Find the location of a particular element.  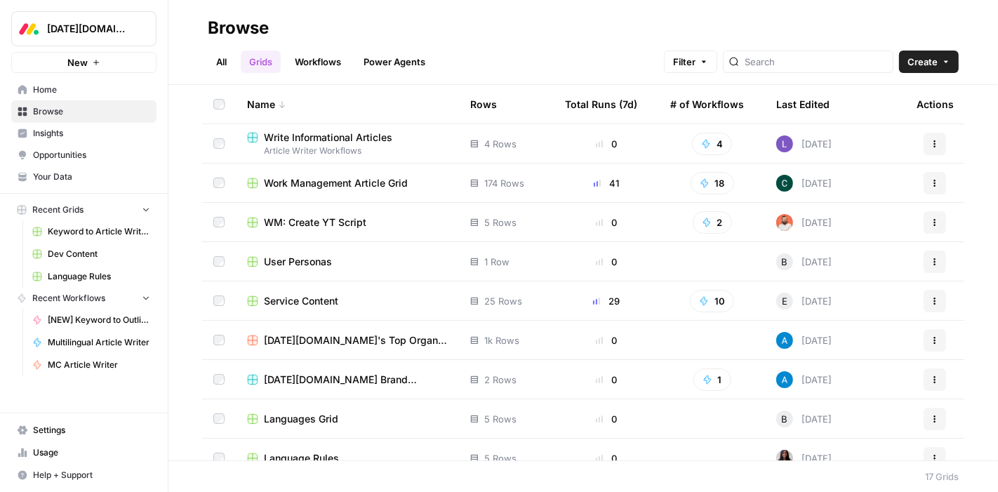

div: Actions is located at coordinates (935, 104).